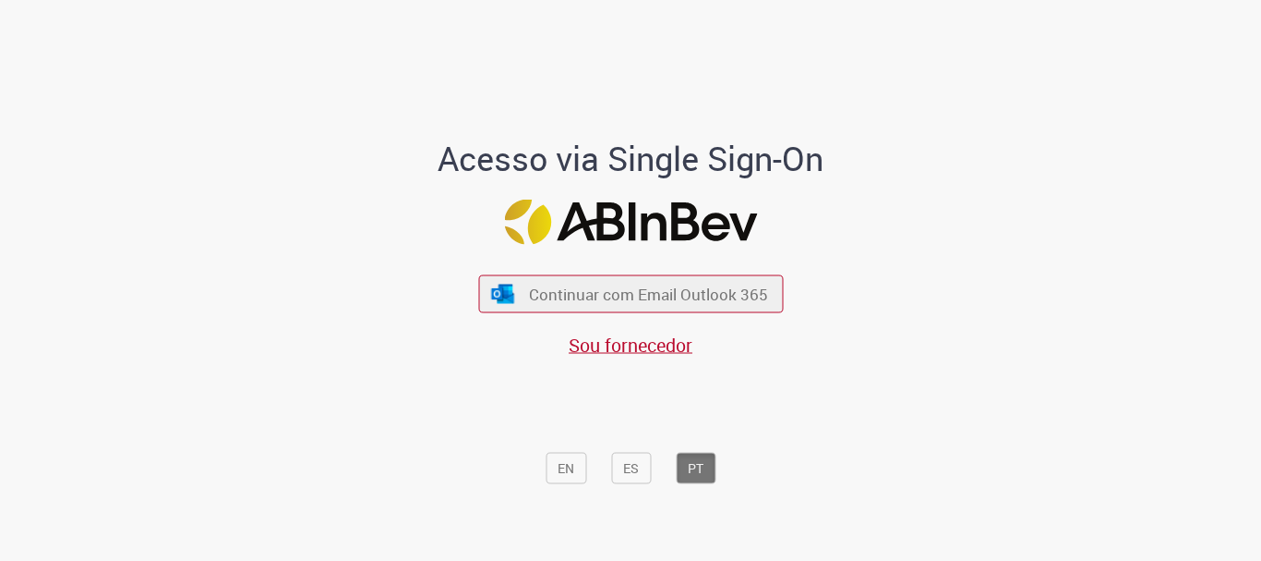 Image resolution: width=1261 pixels, height=561 pixels. Describe the element at coordinates (631, 468) in the screenshot. I see `button: ES` at that location.